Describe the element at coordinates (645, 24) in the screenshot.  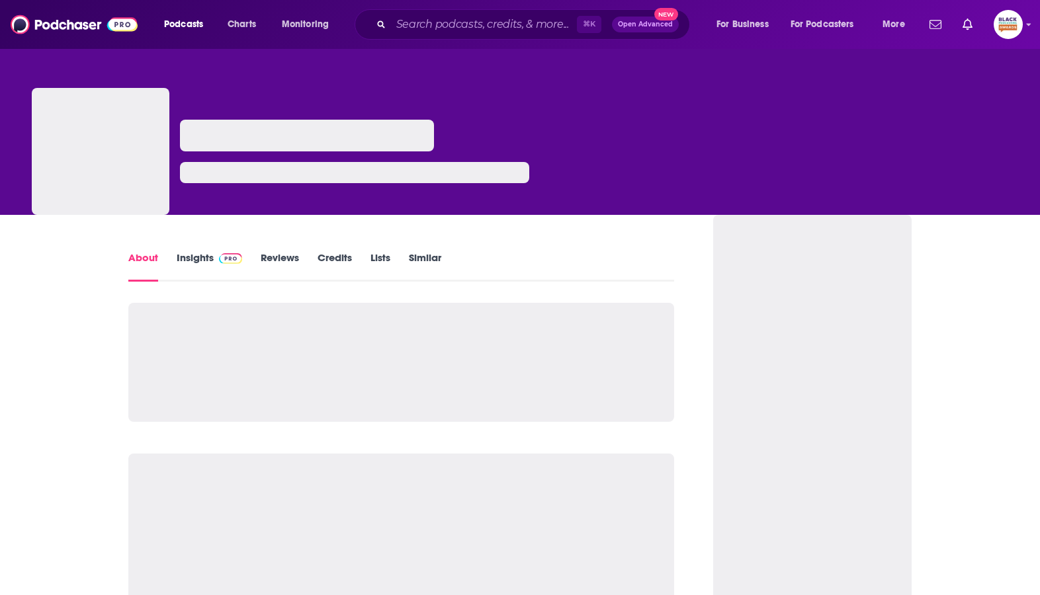
I see `span: Open Advanced` at that location.